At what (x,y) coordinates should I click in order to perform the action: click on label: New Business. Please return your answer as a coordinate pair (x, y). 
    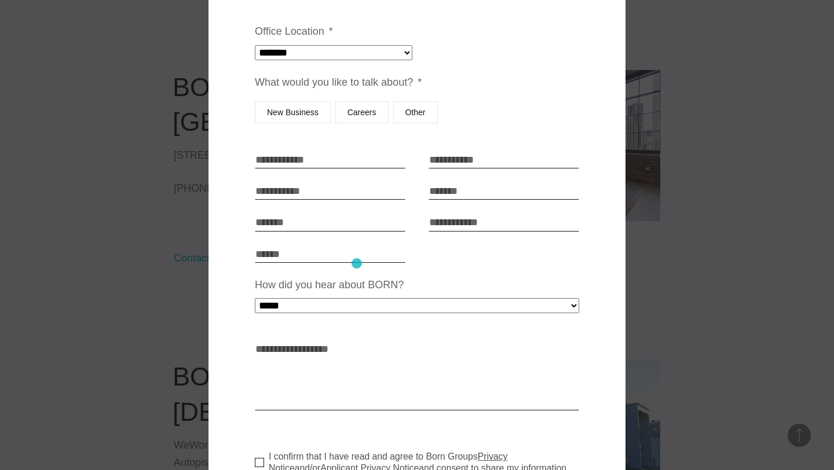
    Looking at the image, I should click on (292, 112).